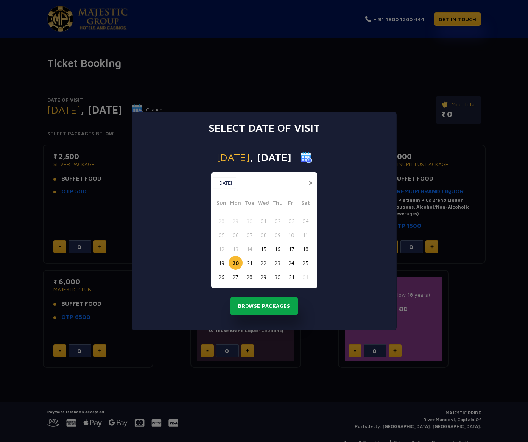  What do you see at coordinates (263, 249) in the screenshot?
I see `button: 15` at bounding box center [263, 249].